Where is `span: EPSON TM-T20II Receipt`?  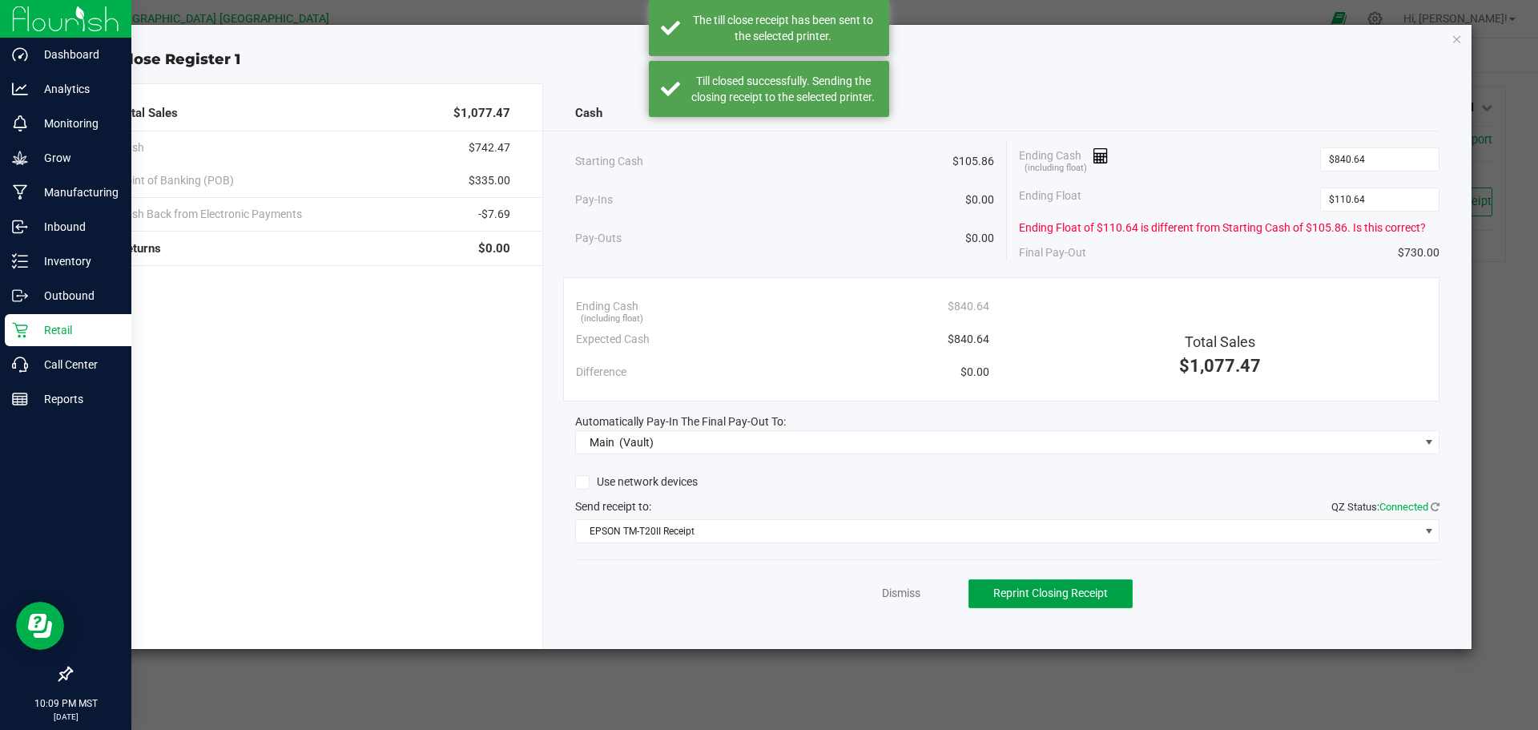
span: EPSON TM-T20II Receipt is located at coordinates (997, 531).